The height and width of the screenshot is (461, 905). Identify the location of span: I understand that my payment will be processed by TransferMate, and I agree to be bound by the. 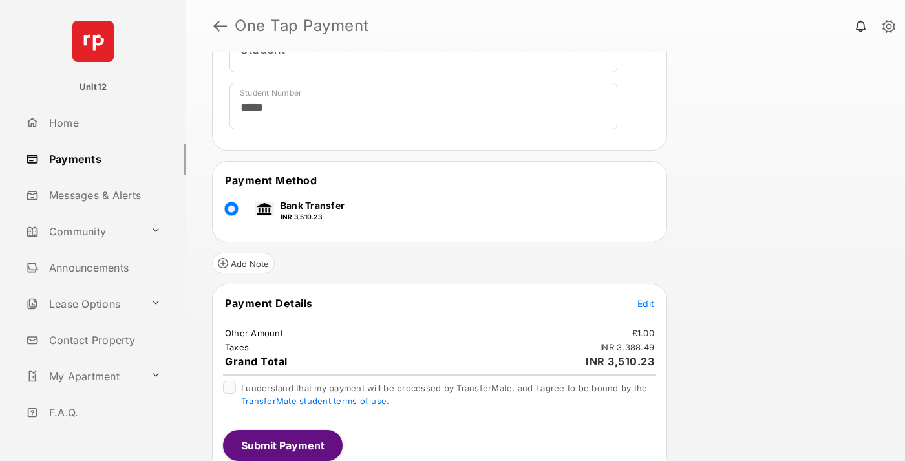
(444, 394).